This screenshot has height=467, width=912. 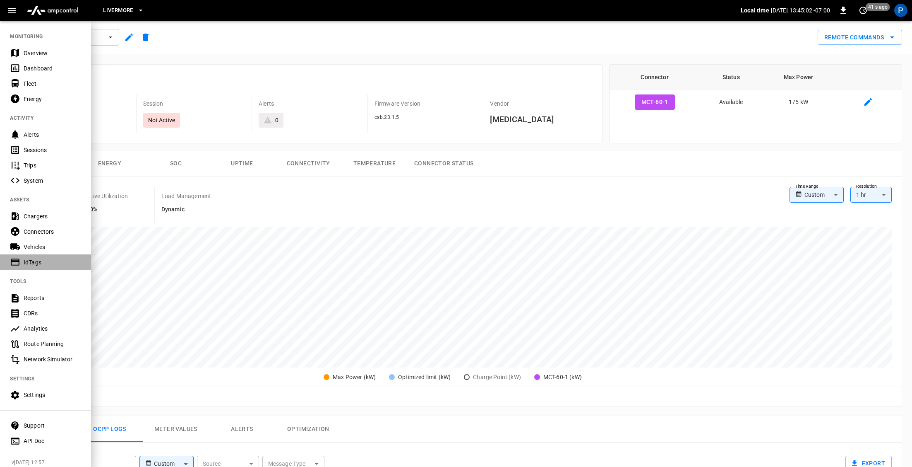 What do you see at coordinates (52, 68) in the screenshot?
I see `div: Dashboard` at bounding box center [52, 68].